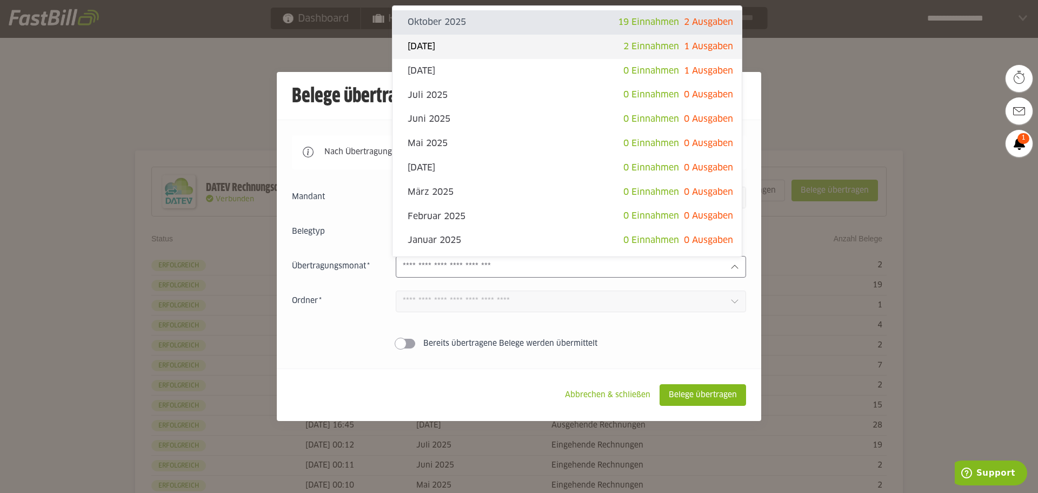 The image size is (1038, 493). I want to click on sl-option: Oktober 2025, so click(567, 22).